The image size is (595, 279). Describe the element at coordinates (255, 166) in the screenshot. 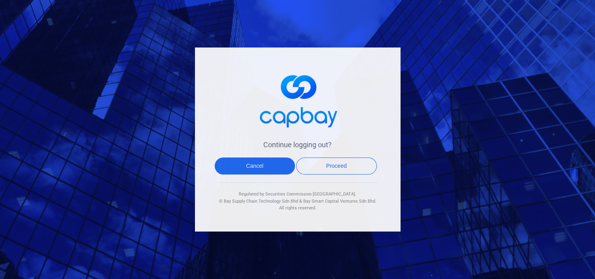

I see `button: Cancel` at that location.